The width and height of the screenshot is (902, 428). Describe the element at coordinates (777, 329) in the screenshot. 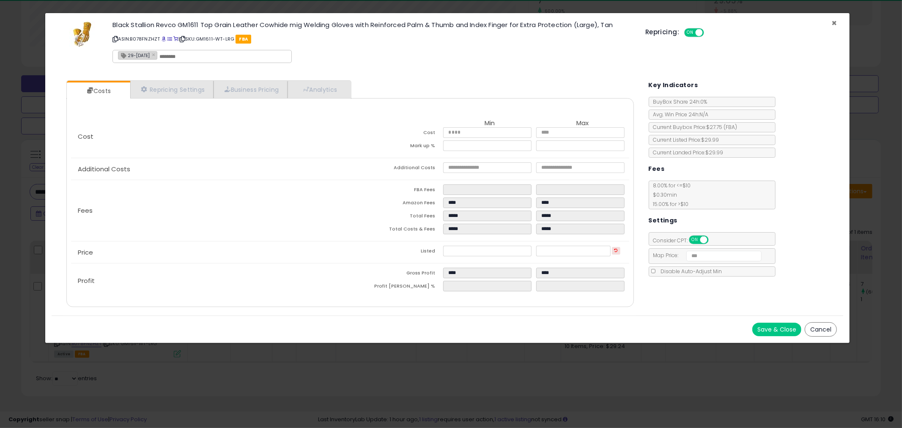

I see `button: Save & Close` at that location.